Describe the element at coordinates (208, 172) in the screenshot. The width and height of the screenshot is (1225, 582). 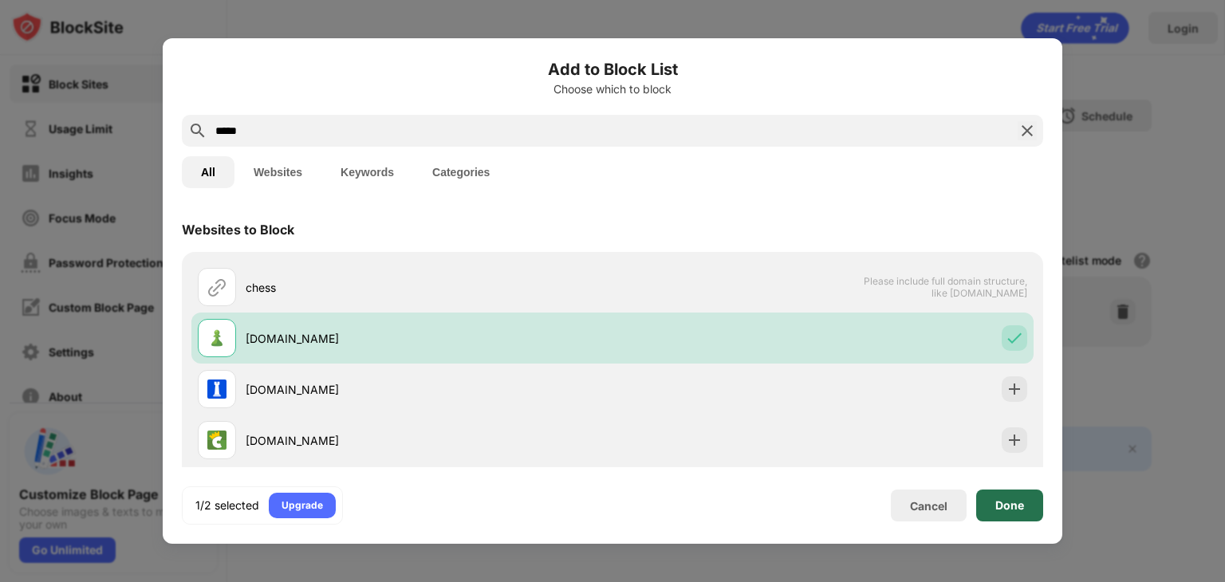
I see `button: All` at that location.